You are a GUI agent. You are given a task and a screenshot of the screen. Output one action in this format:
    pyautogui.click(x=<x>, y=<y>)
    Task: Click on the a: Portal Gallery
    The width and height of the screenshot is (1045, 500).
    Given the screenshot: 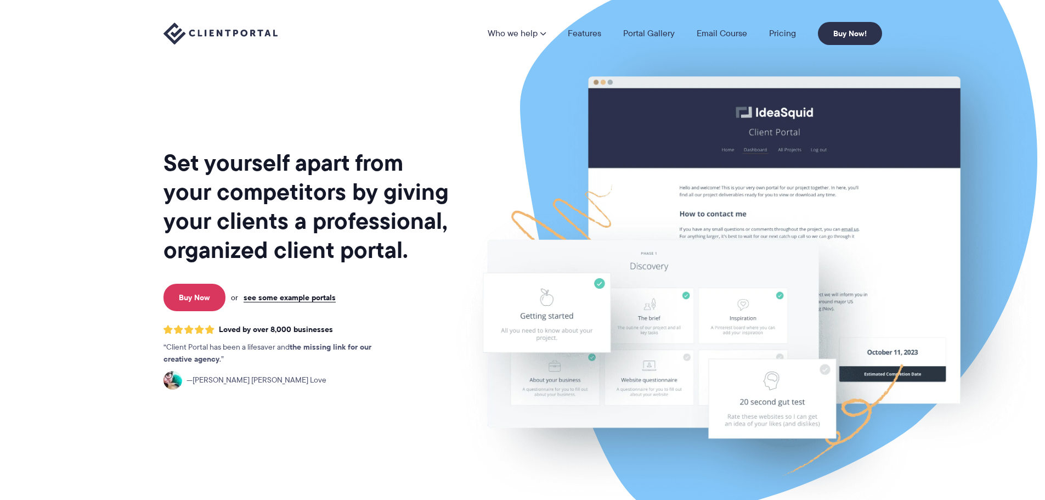 What is the action you would take?
    pyautogui.click(x=649, y=33)
    